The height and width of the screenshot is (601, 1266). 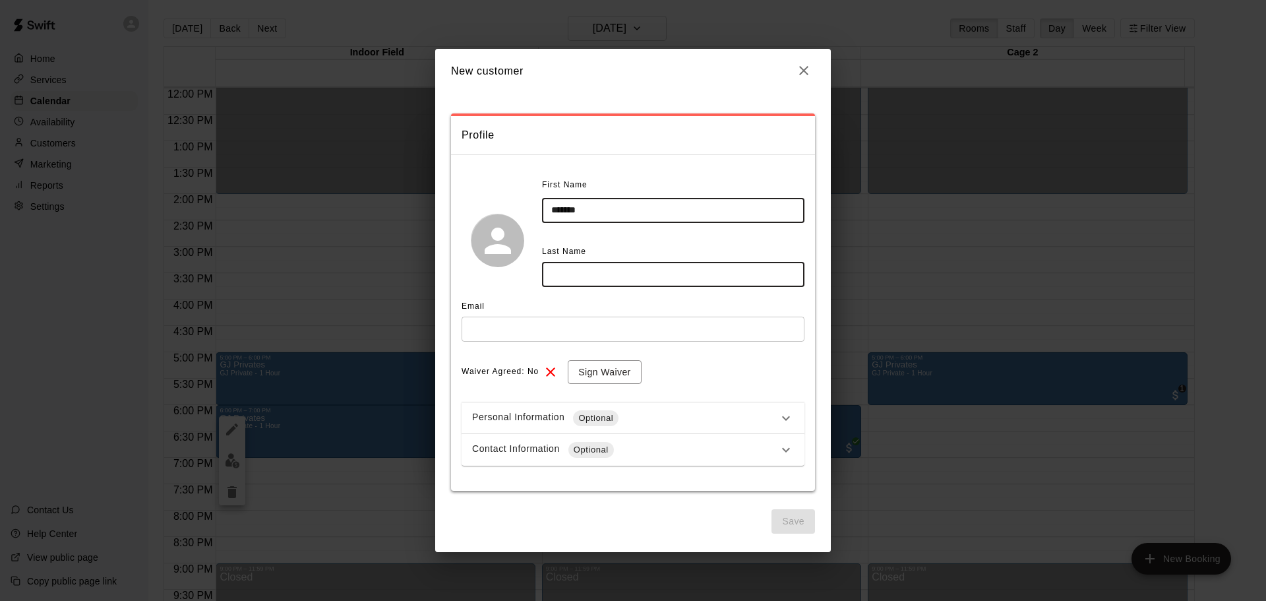 What do you see at coordinates (565, 185) in the screenshot?
I see `span: First Name` at bounding box center [565, 185].